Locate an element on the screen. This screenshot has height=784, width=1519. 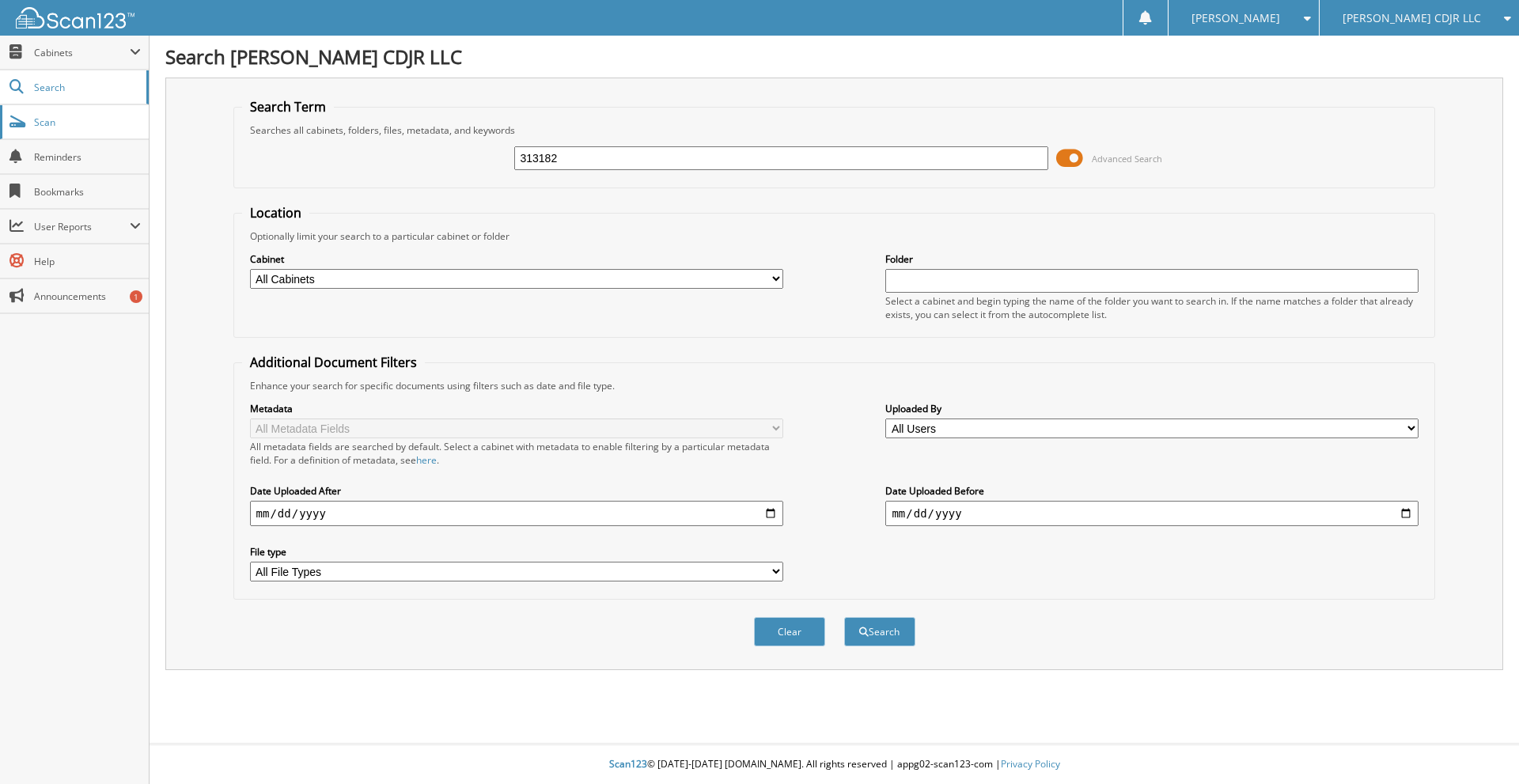
a: Privacy Policy is located at coordinates (1030, 763).